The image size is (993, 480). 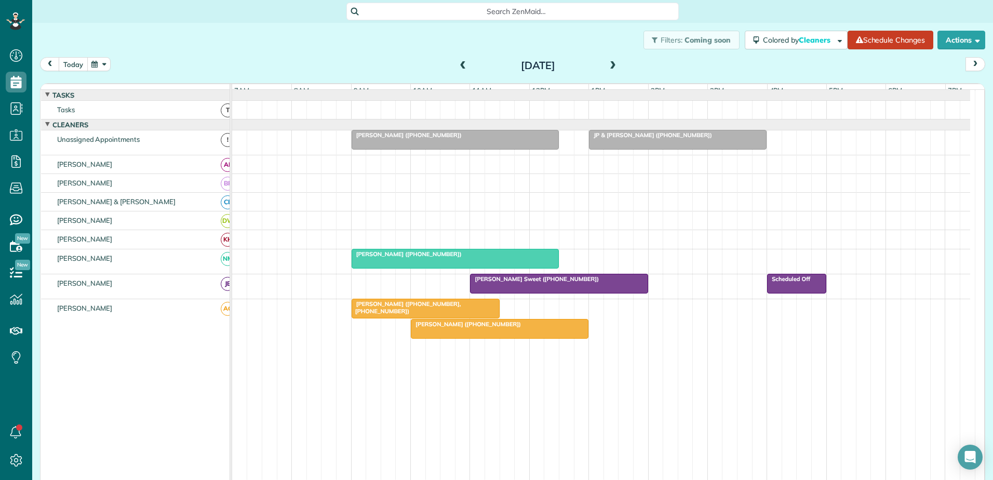 I want to click on span: 4pm, so click(x=776, y=90).